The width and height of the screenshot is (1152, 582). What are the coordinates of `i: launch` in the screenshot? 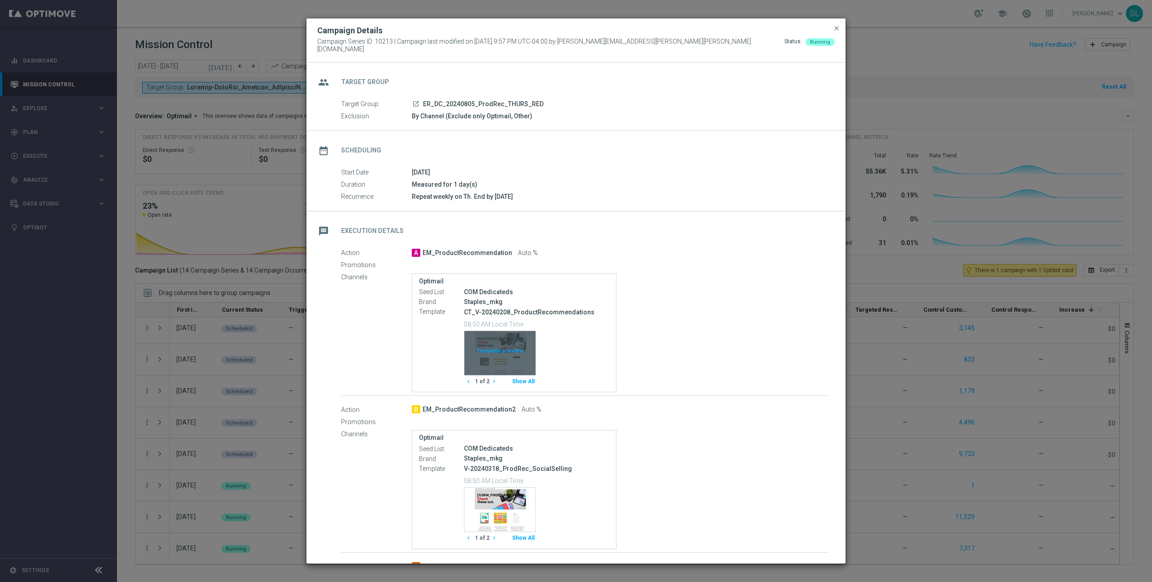 It's located at (416, 104).